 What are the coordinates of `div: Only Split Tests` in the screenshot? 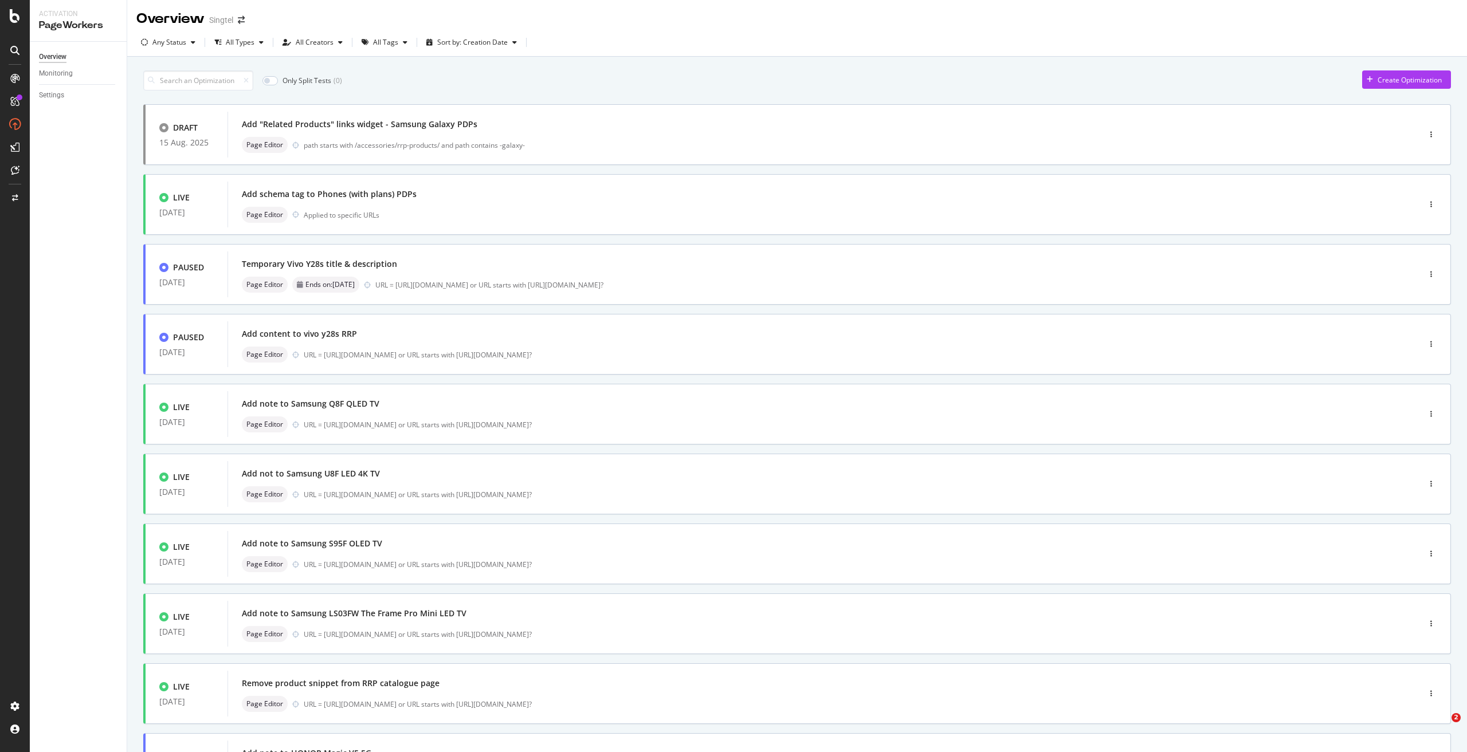 It's located at (307, 80).